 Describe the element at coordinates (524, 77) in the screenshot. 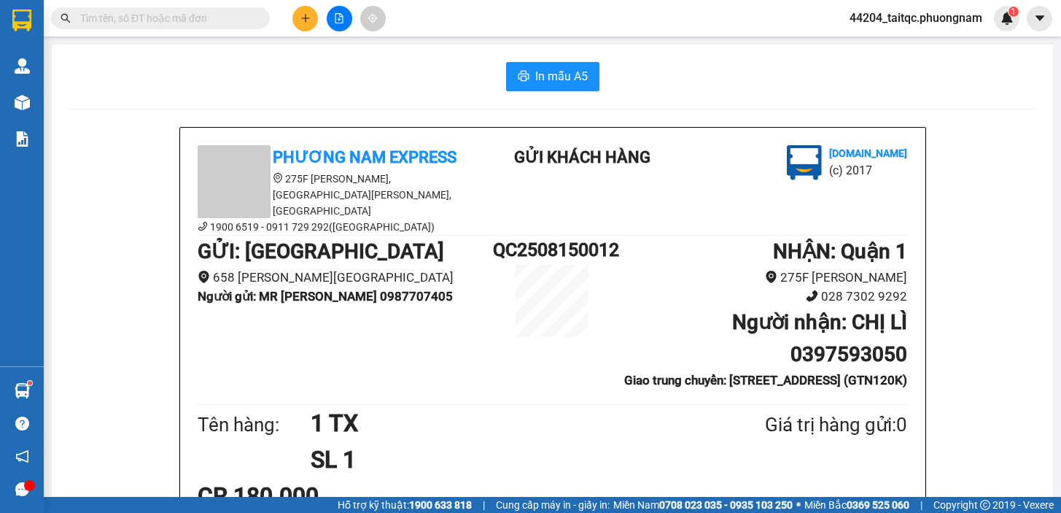

I see `span: printer` at that location.